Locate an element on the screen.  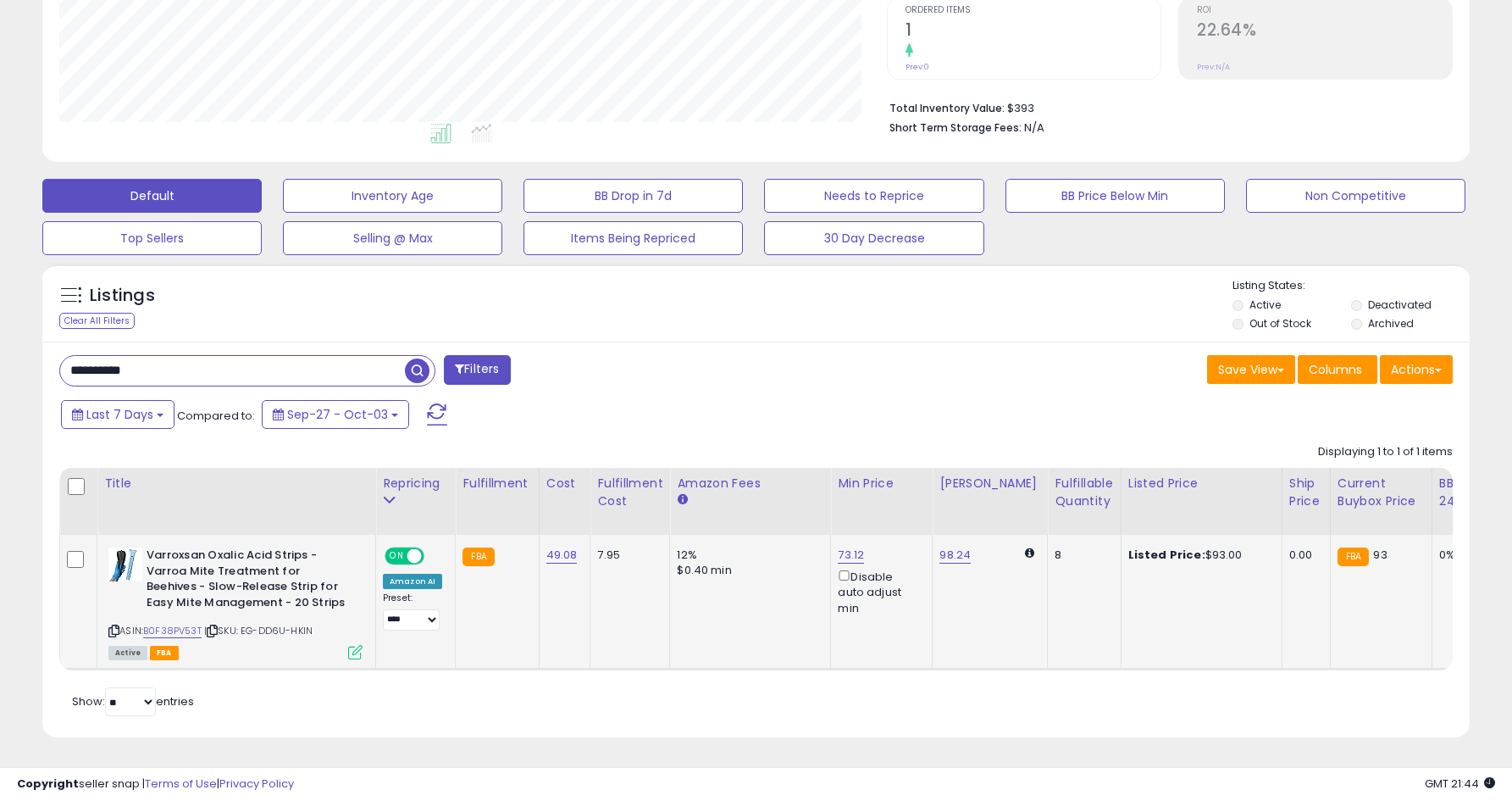
p: Listing States: is located at coordinates (1352, 285).